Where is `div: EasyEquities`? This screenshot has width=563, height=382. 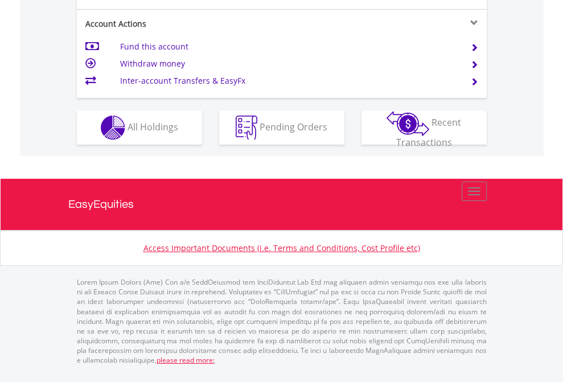 div: EasyEquities is located at coordinates (282, 204).